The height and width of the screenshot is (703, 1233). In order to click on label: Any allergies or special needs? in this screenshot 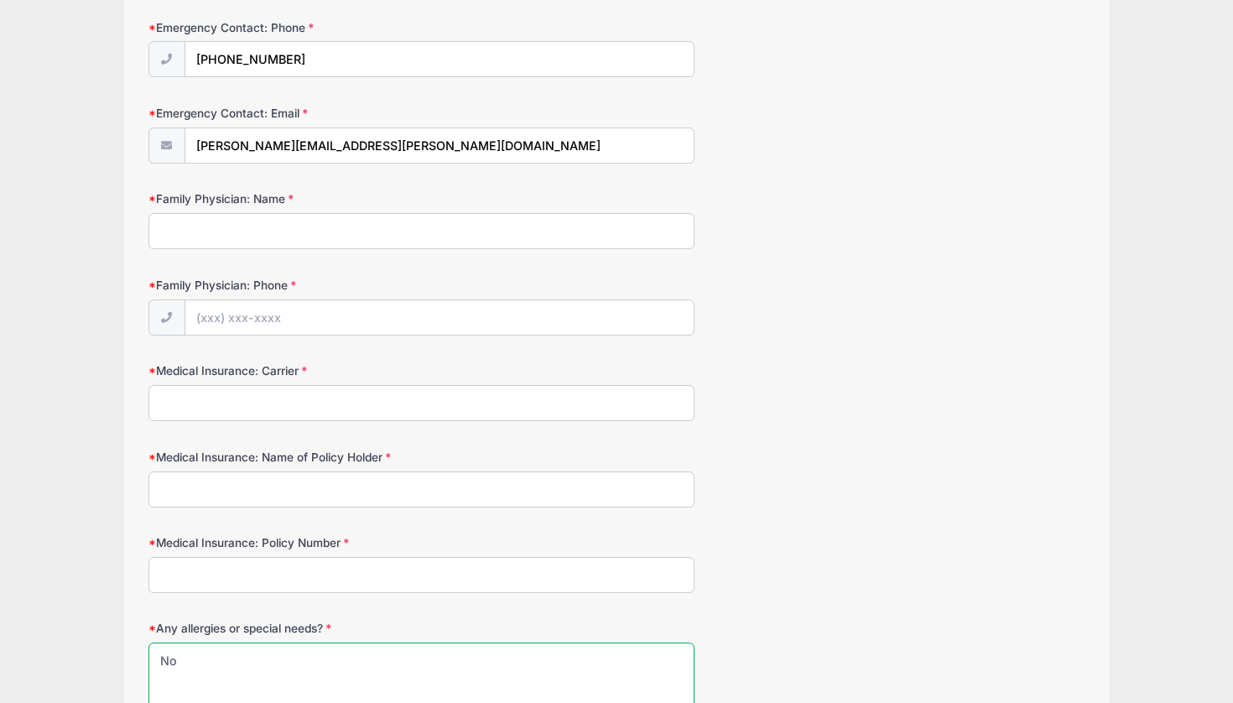, I will do `click(305, 628)`.